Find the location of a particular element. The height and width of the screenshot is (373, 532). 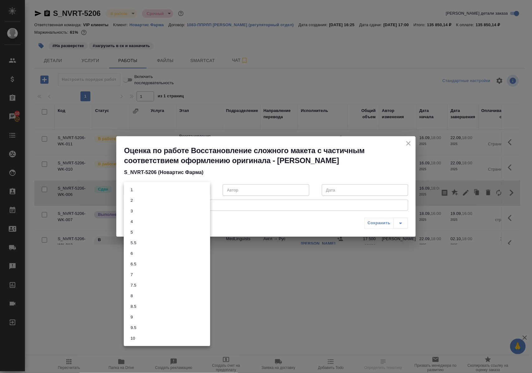

button: 5.5 is located at coordinates (134, 243).